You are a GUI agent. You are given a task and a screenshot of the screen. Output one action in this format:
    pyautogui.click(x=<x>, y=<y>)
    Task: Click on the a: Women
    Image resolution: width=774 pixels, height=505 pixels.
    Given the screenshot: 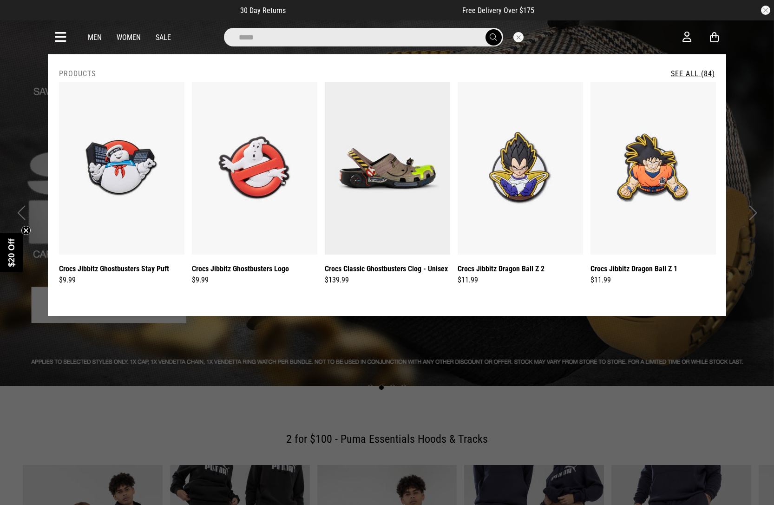 What is the action you would take?
    pyautogui.click(x=129, y=37)
    